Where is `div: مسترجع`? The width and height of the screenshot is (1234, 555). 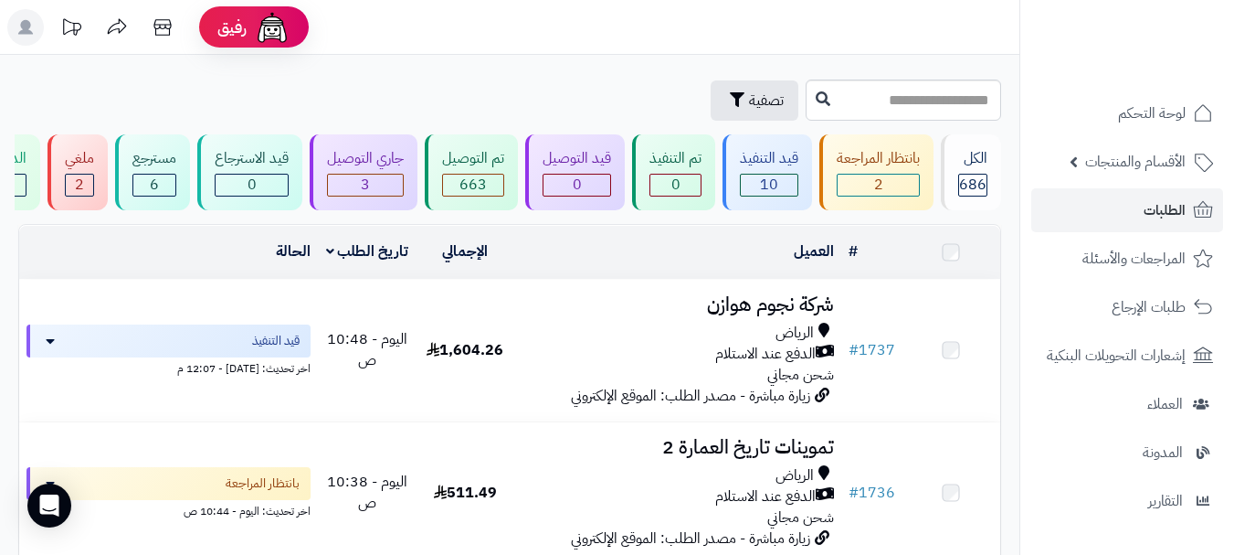 div: مسترجع is located at coordinates (154, 158).